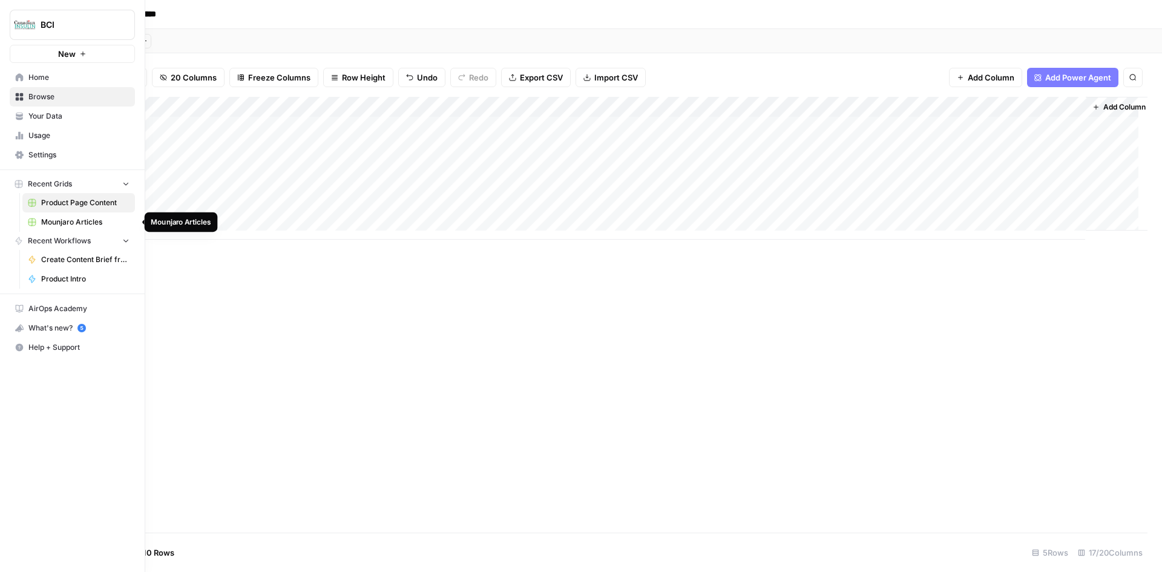 Image resolution: width=1162 pixels, height=572 pixels. I want to click on button: New, so click(72, 54).